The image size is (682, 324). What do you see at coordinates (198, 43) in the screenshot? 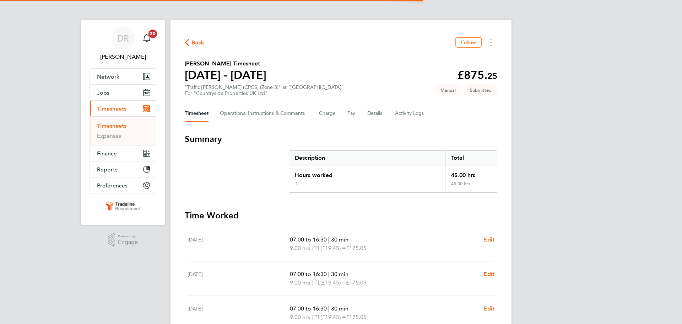
I see `span: Back` at bounding box center [198, 43].